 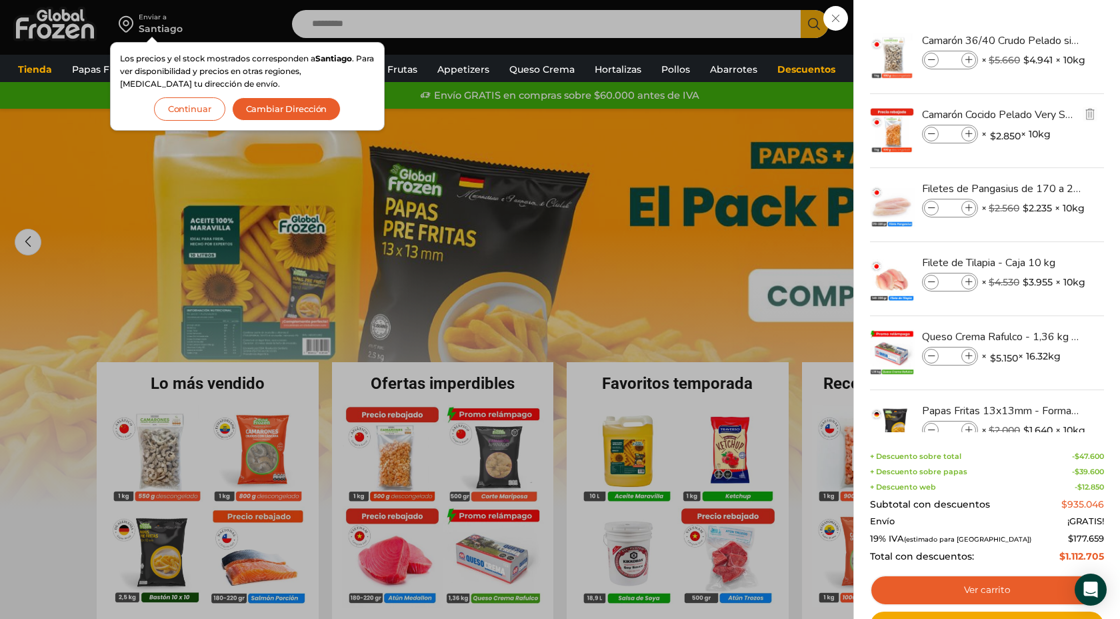 What do you see at coordinates (915, 456) in the screenshot?
I see `span: + Descuento sobre total` at bounding box center [915, 456].